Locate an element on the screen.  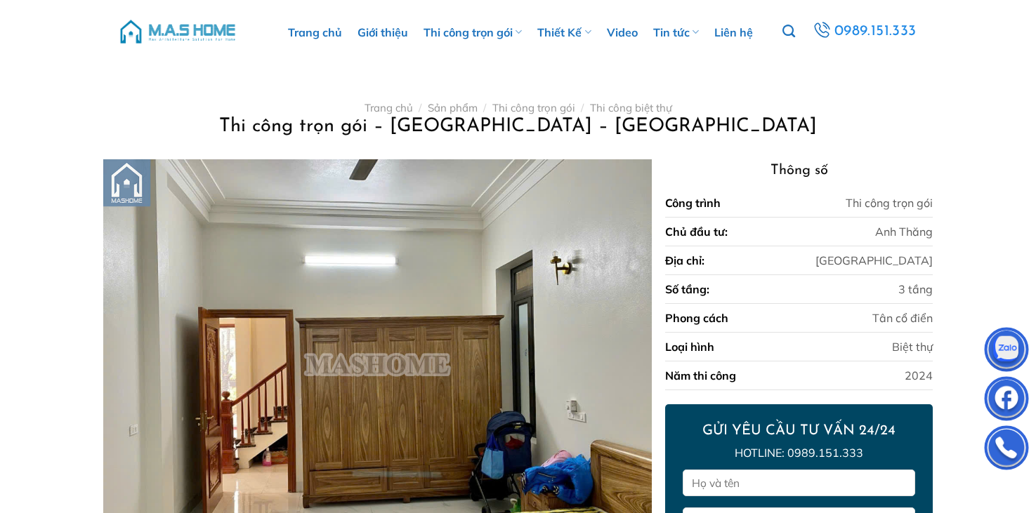
div: Loại hình is located at coordinates (690, 347).